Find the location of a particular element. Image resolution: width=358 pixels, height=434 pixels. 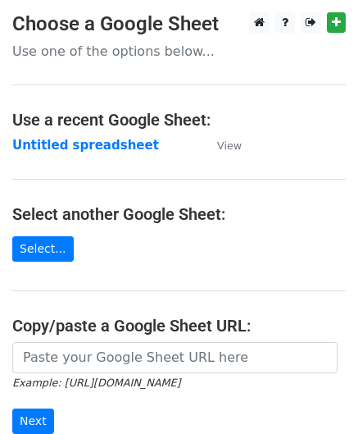

a: Select... is located at coordinates (43, 249).